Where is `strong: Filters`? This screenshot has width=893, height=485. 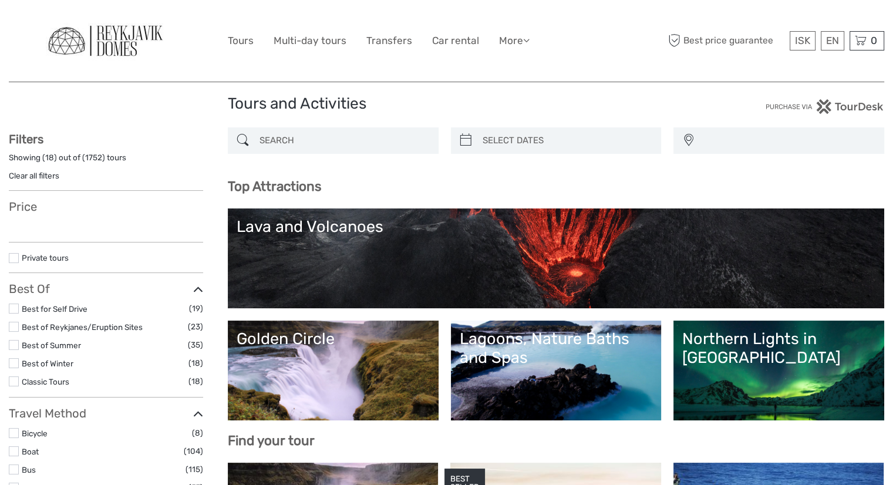
strong: Filters is located at coordinates (26, 139).